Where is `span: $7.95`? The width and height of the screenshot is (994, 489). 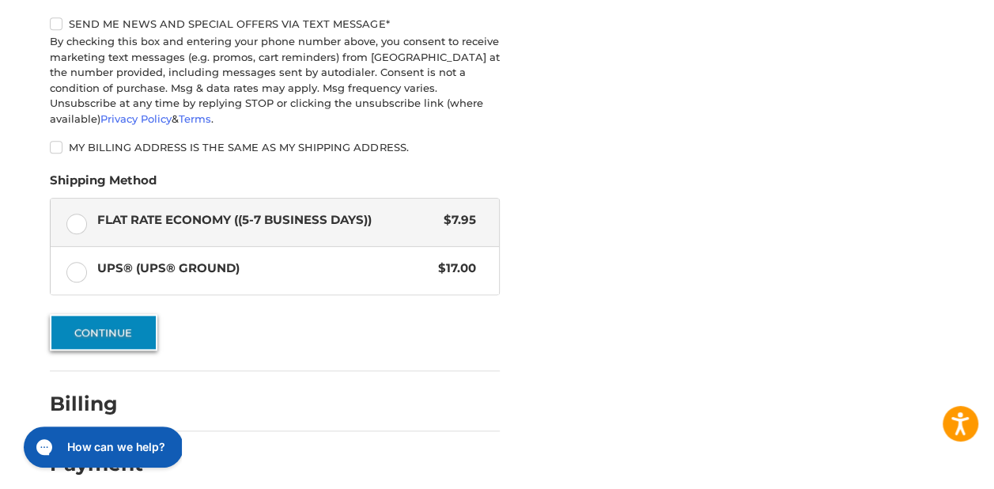 span: $7.95 is located at coordinates (455, 220).